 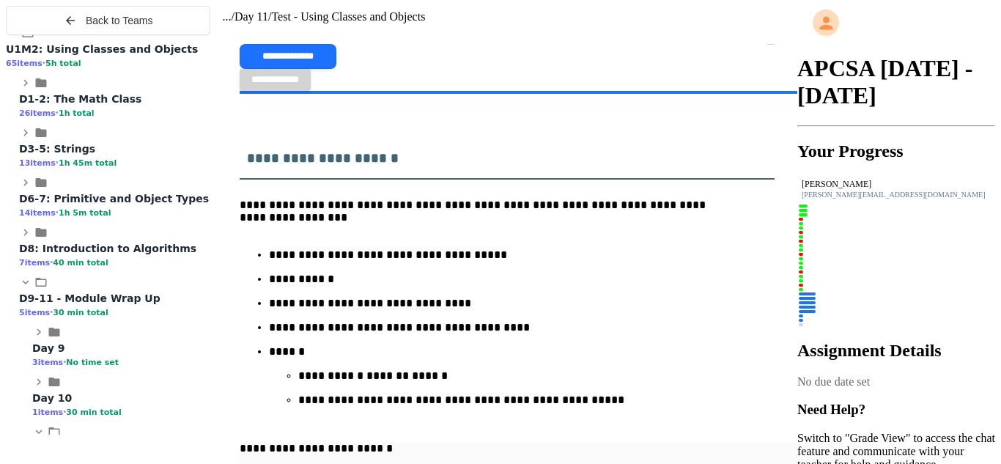 What do you see at coordinates (92, 362) in the screenshot?
I see `span: No time set` at bounding box center [92, 362].